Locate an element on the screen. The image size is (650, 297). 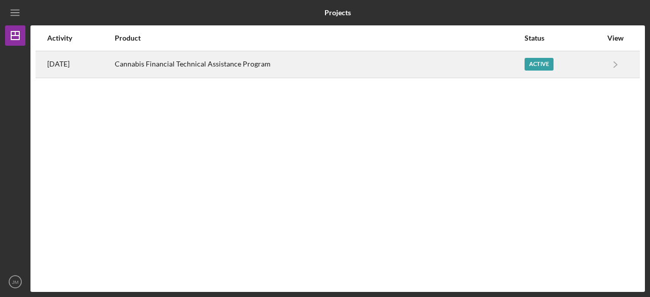
b: Projects is located at coordinates (338, 13).